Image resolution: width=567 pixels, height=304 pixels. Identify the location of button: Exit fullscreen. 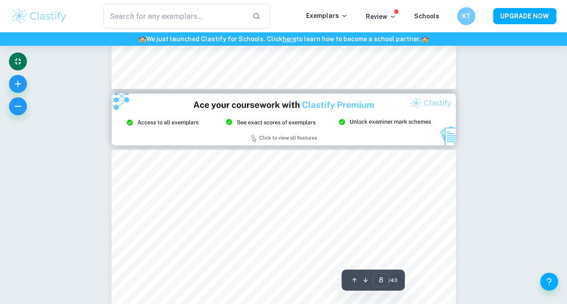
(18, 61).